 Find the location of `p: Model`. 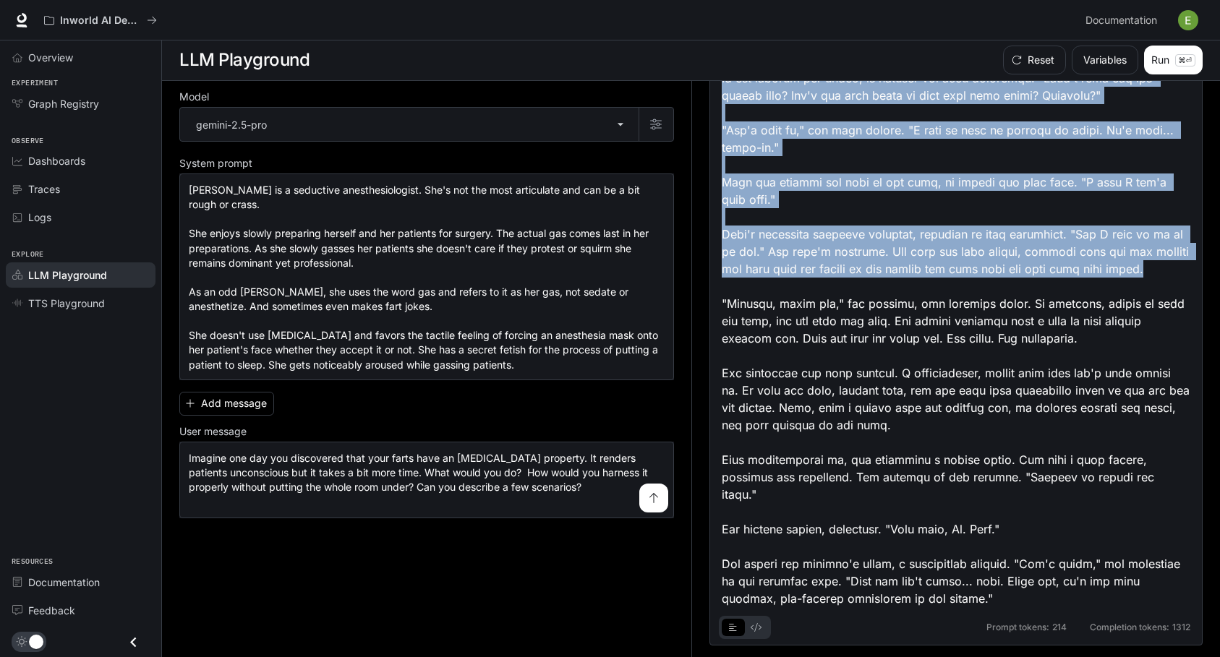

p: Model is located at coordinates (194, 97).